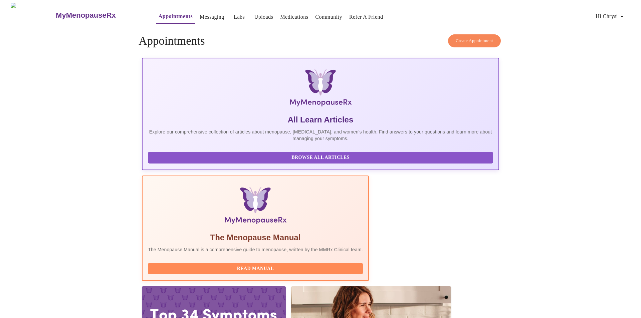 The height and width of the screenshot is (318, 641). What do you see at coordinates (475, 41) in the screenshot?
I see `span: Create Appointment` at bounding box center [475, 41].